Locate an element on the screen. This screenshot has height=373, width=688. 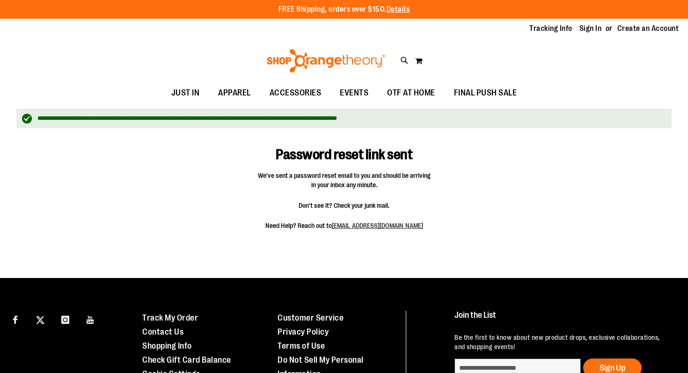
a: Shopping Info is located at coordinates (167, 346).